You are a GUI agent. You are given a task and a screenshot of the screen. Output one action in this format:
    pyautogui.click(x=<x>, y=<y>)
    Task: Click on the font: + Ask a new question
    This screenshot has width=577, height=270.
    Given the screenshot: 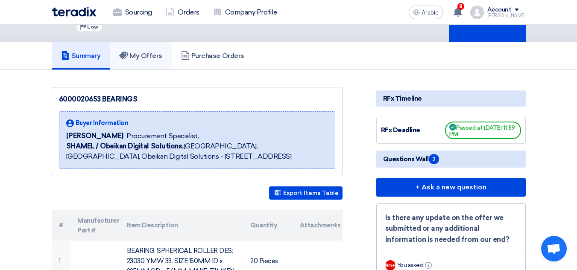 What is the action you would take?
    pyautogui.click(x=451, y=187)
    